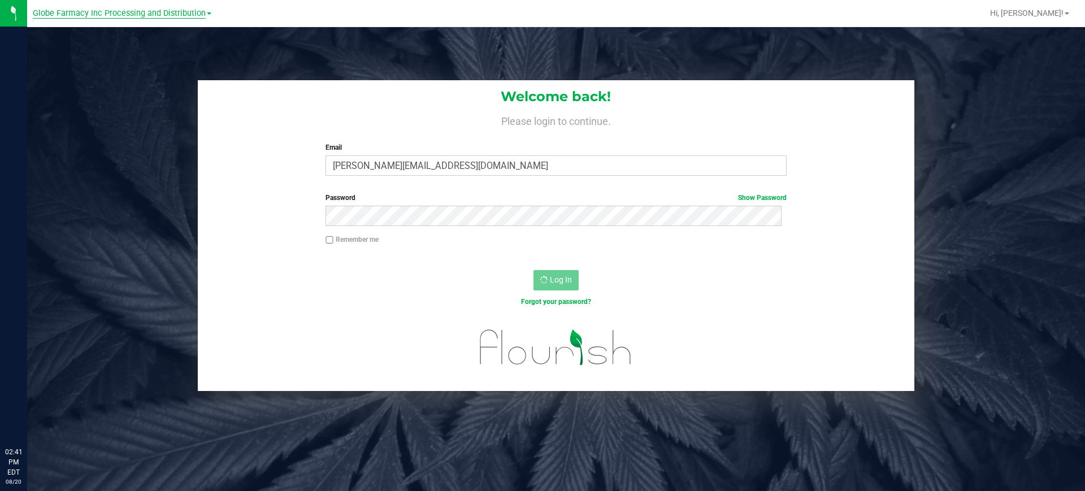  Describe the element at coordinates (119, 14) in the screenshot. I see `span: Globe Farmacy Inc Processing and Distribution` at that location.